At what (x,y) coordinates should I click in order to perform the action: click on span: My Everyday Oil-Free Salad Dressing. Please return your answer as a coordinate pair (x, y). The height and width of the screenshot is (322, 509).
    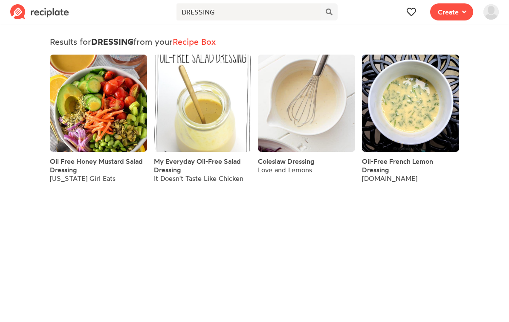
    Looking at the image, I should click on (197, 165).